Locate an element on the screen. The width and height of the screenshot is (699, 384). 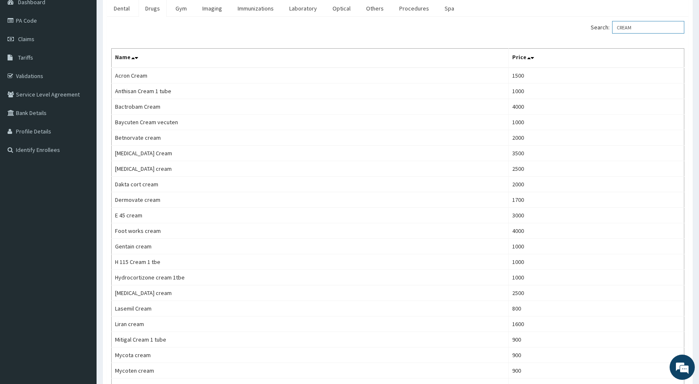
td: E 45 cream is located at coordinates (310, 215).